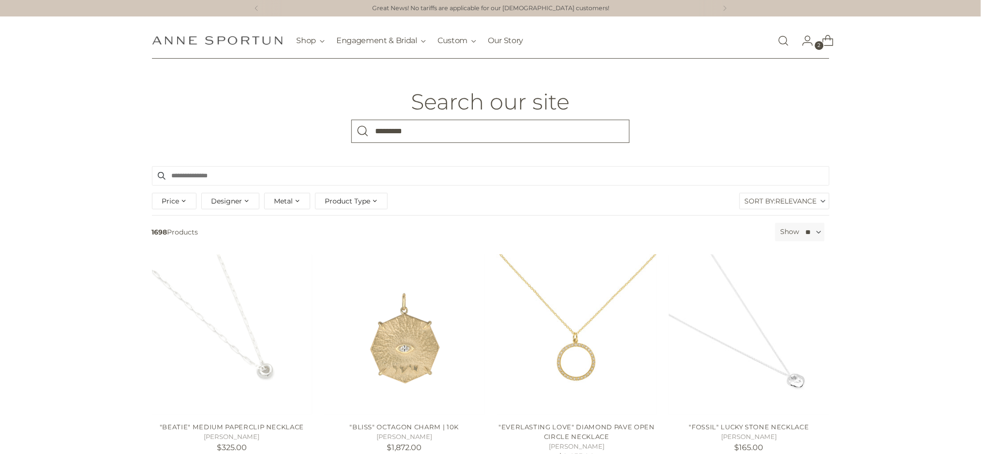 This screenshot has width=981, height=454. Describe the element at coordinates (750, 447) in the screenshot. I see `span: $165.00` at that location.